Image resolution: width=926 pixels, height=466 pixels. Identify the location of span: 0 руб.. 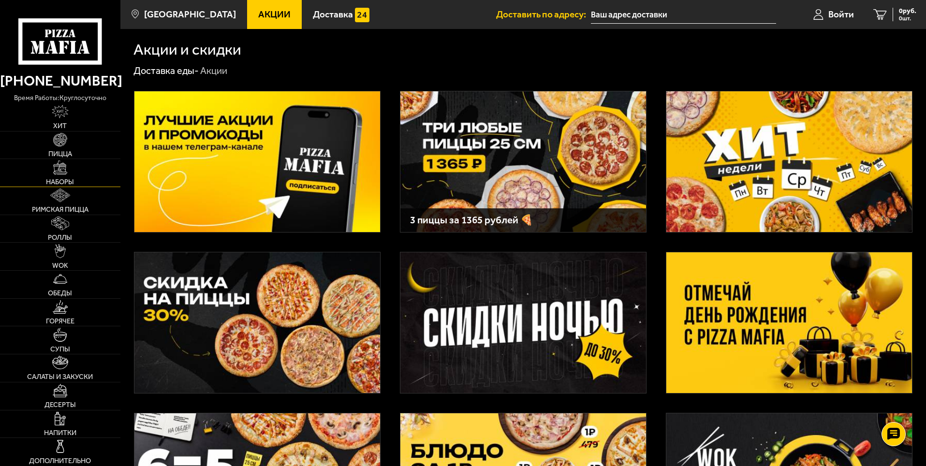
(908, 11).